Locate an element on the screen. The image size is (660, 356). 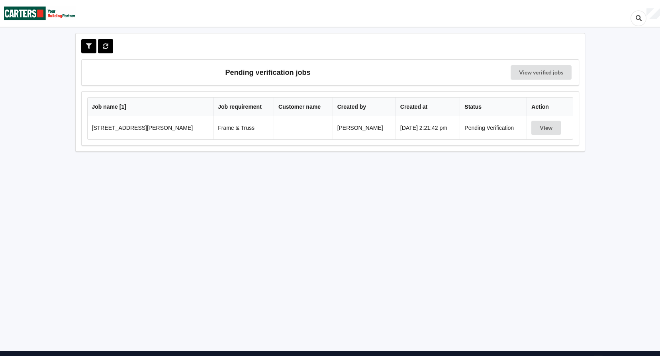
th: Job requirement is located at coordinates (243, 107).